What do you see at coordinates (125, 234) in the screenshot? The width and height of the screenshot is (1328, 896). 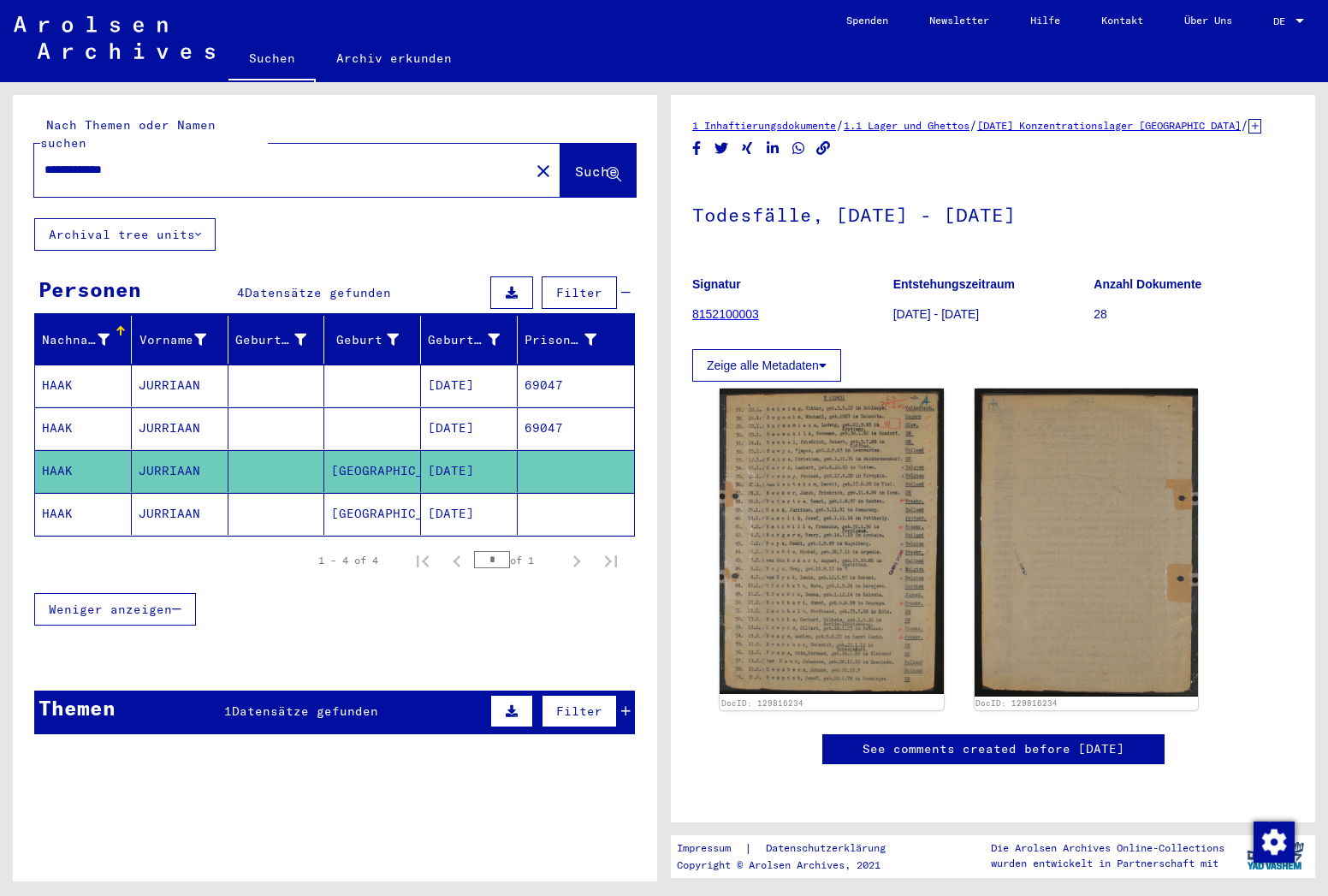 I see `button: Archival tree units` at bounding box center [125, 234].